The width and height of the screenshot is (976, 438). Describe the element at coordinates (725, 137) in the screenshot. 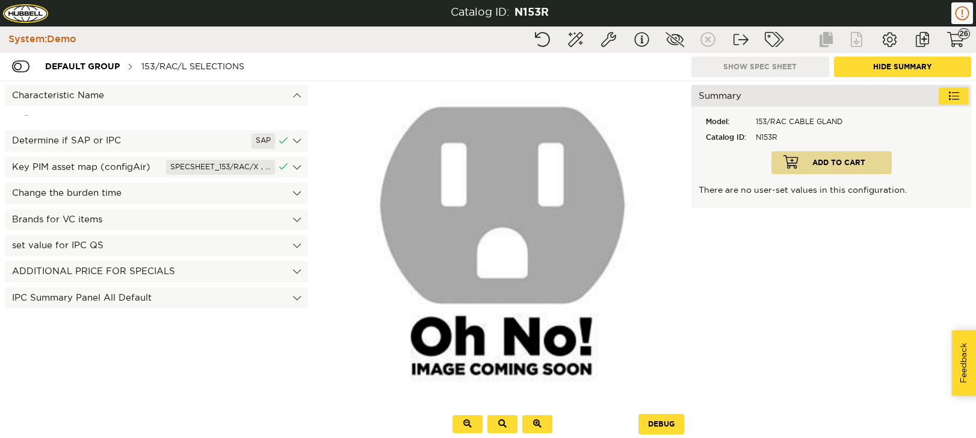

I see `div: Catalog ID` at that location.